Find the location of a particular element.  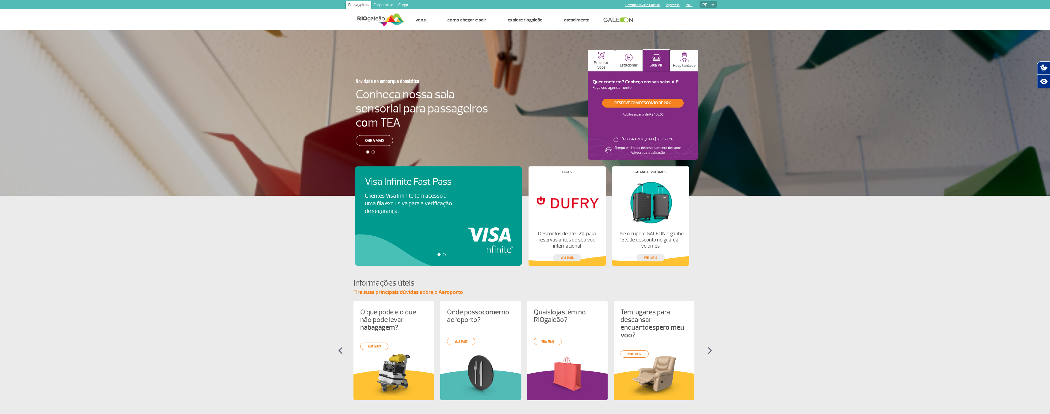

p: O que pode e o que não pode levar na ? is located at coordinates (394, 320).